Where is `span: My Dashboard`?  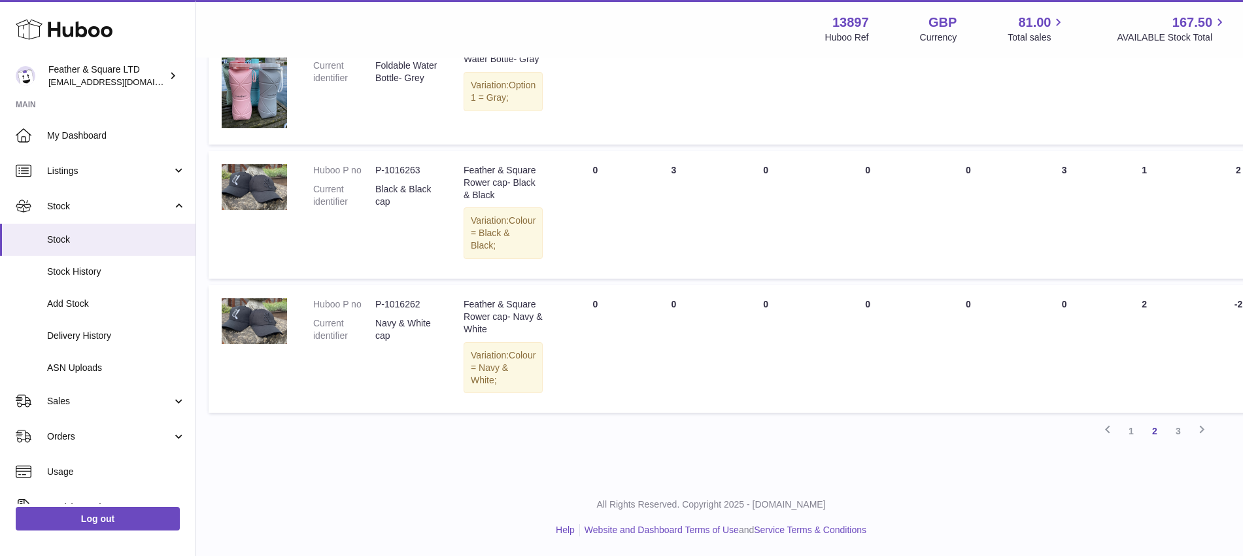
span: My Dashboard is located at coordinates (116, 135).